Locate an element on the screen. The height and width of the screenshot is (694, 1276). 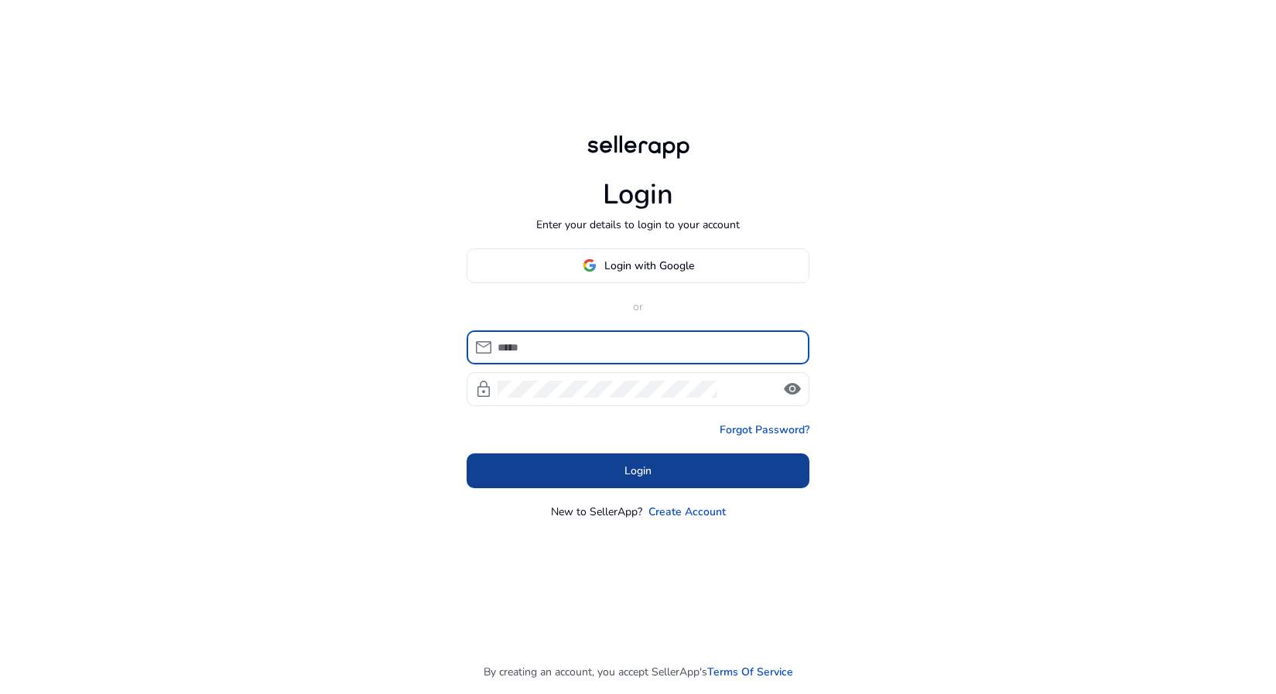
span: visibility is located at coordinates (793, 389).